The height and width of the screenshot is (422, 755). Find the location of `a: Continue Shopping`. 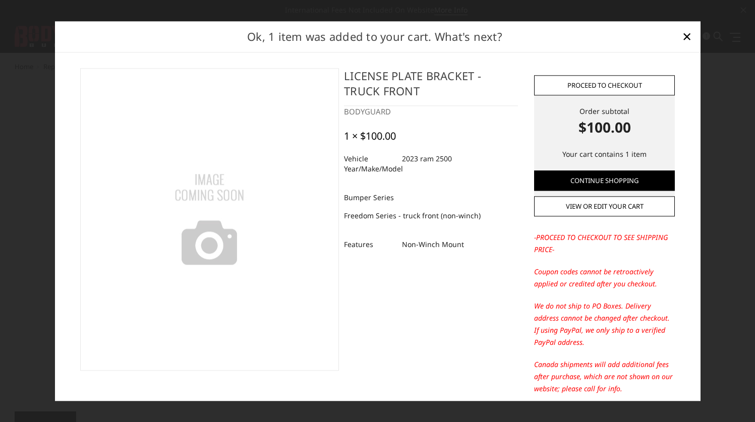

a: Continue Shopping is located at coordinates (604, 180).